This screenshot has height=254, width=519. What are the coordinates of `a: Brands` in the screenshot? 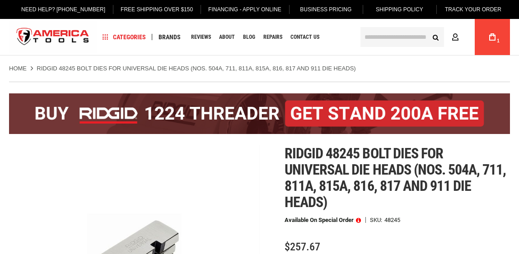 It's located at (169, 37).